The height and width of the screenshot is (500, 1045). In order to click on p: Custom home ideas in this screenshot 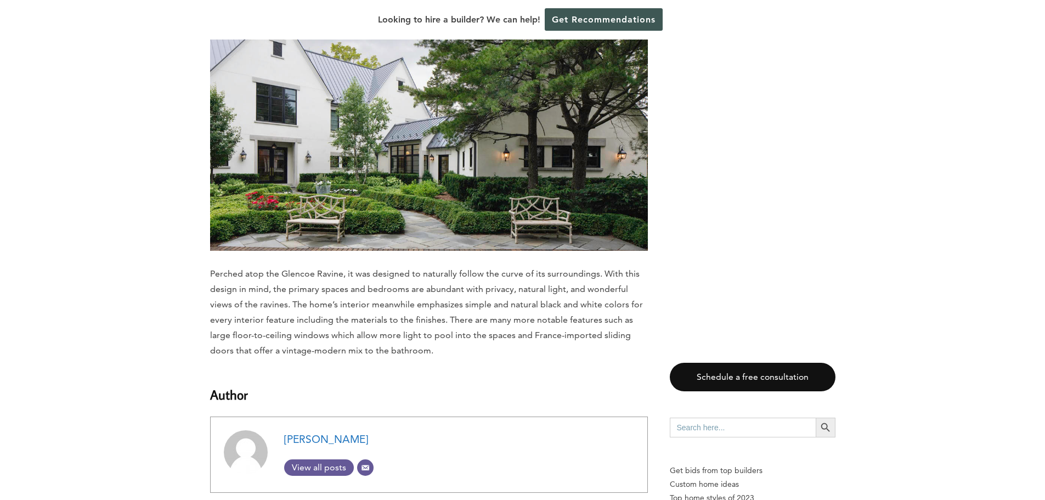, I will do `click(752, 484)`.